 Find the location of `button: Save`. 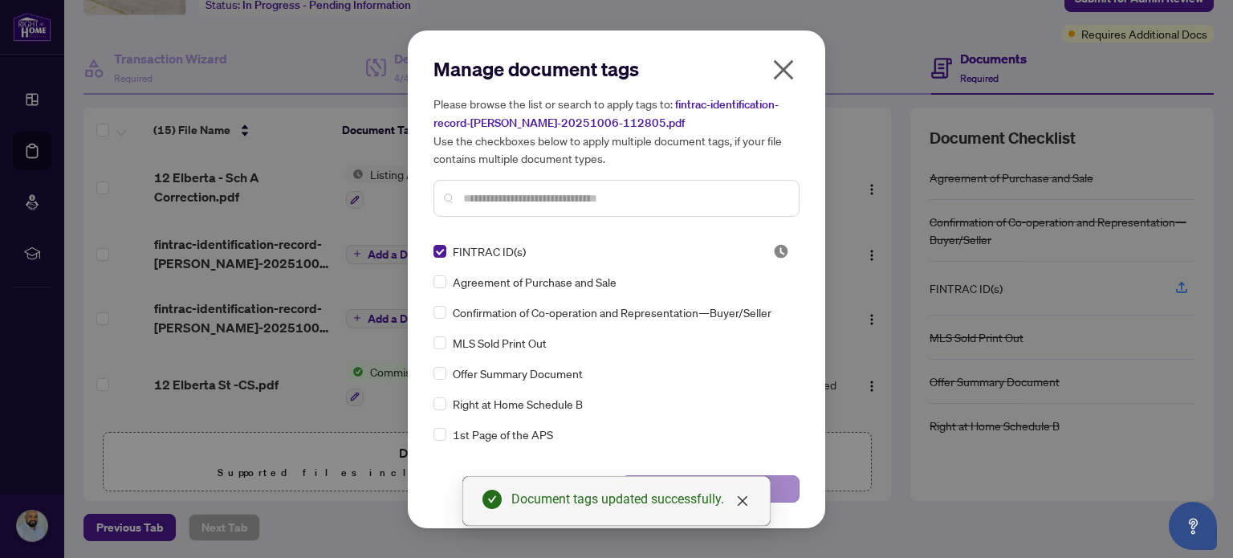

button: Save is located at coordinates (710, 489).